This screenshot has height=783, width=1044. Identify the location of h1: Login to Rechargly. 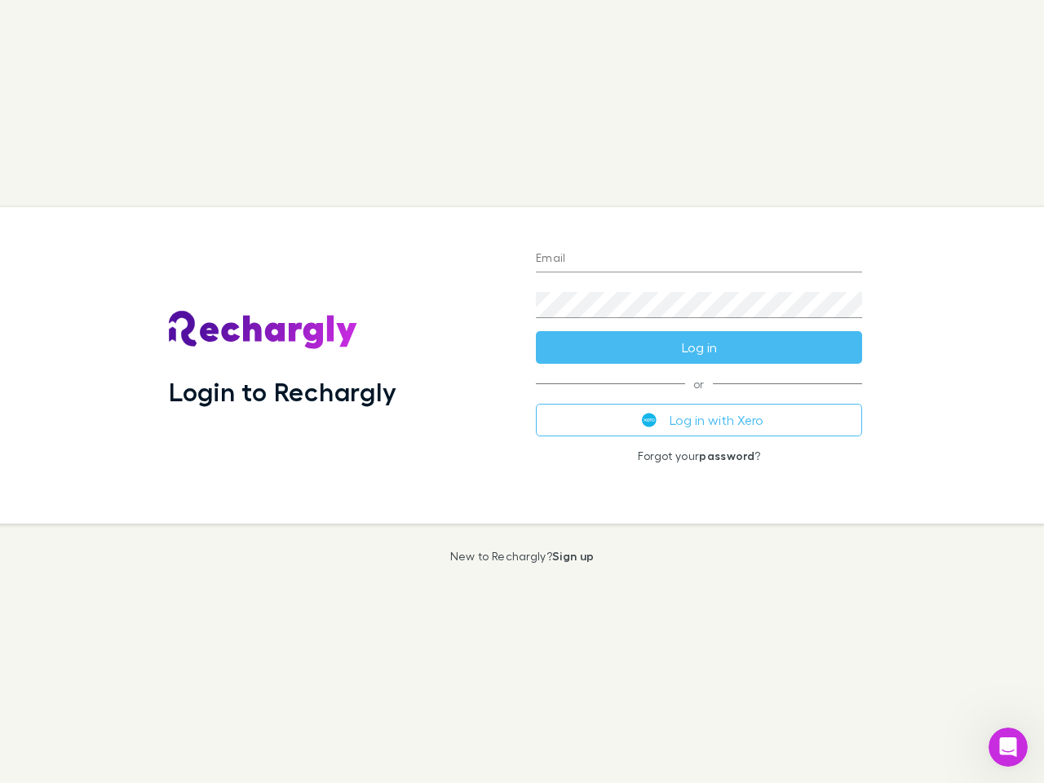
(282, 392).